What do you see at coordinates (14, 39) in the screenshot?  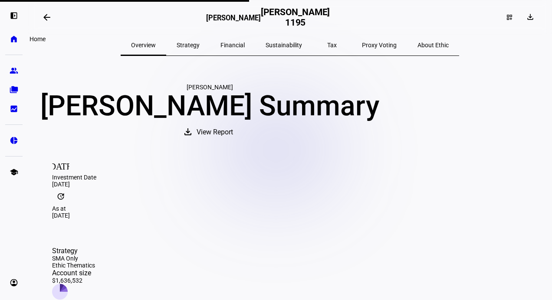 I see `eth-mat-symbol: home` at bounding box center [14, 39].